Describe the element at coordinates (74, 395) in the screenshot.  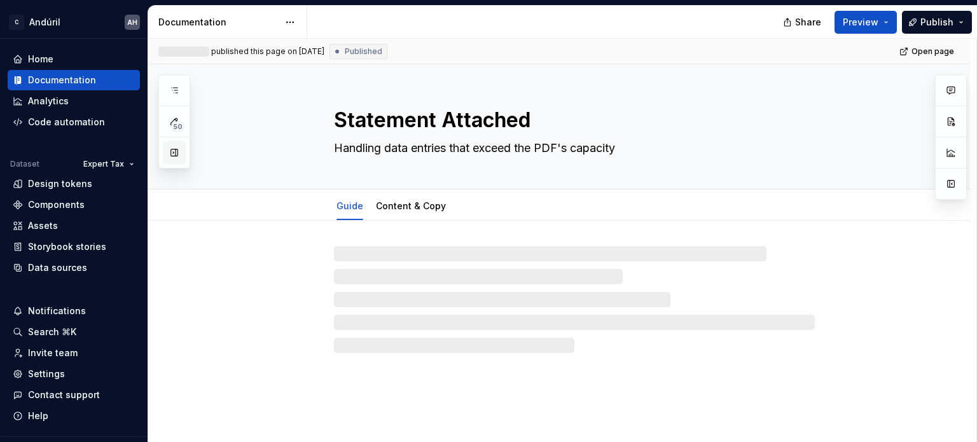
I see `button: Contact support` at that location.